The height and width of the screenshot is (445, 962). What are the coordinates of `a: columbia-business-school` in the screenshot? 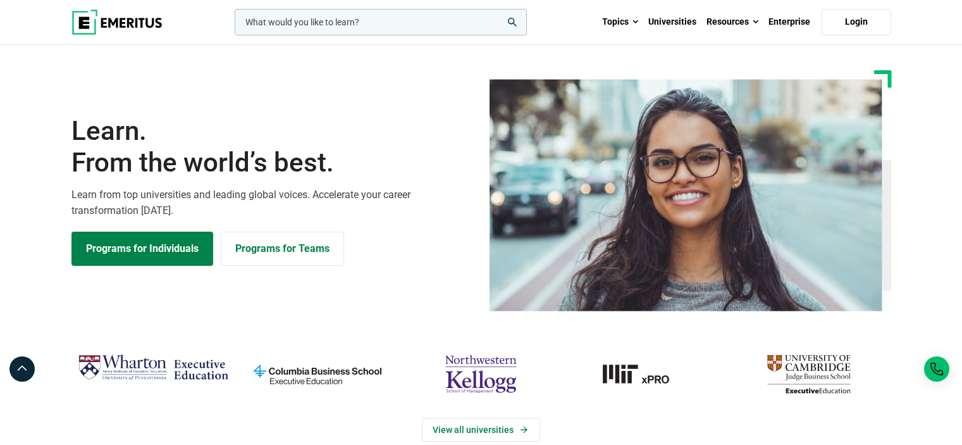 It's located at (317, 374).